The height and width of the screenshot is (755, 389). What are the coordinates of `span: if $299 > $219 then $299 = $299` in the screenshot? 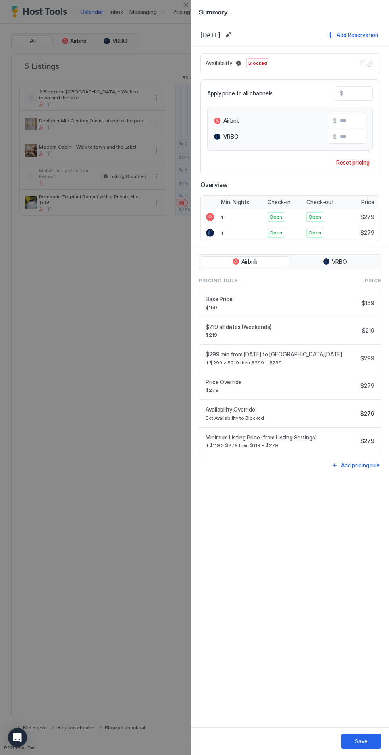 It's located at (282, 362).